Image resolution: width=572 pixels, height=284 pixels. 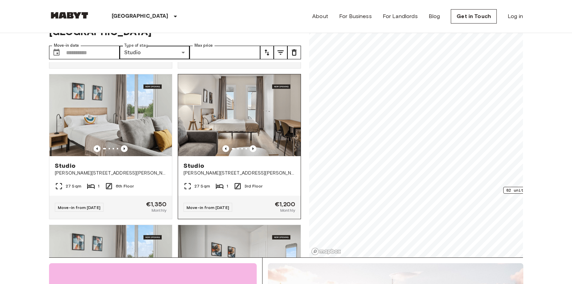 What do you see at coordinates (125, 186) in the screenshot?
I see `span: 6th Floor` at bounding box center [125, 186].